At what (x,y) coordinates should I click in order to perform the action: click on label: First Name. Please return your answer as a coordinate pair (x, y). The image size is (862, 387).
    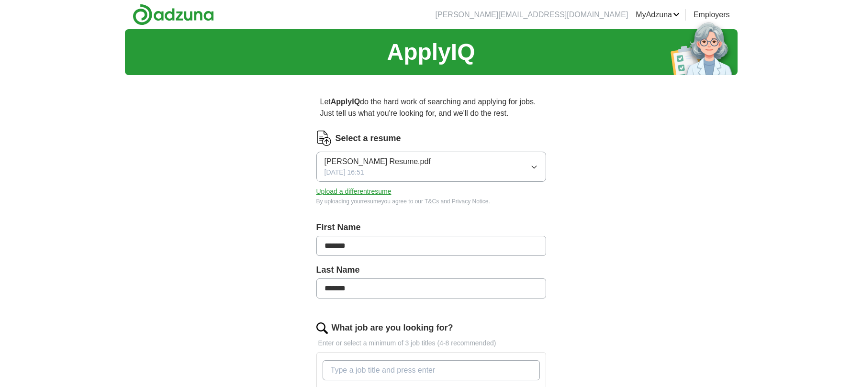
    Looking at the image, I should click on (431, 227).